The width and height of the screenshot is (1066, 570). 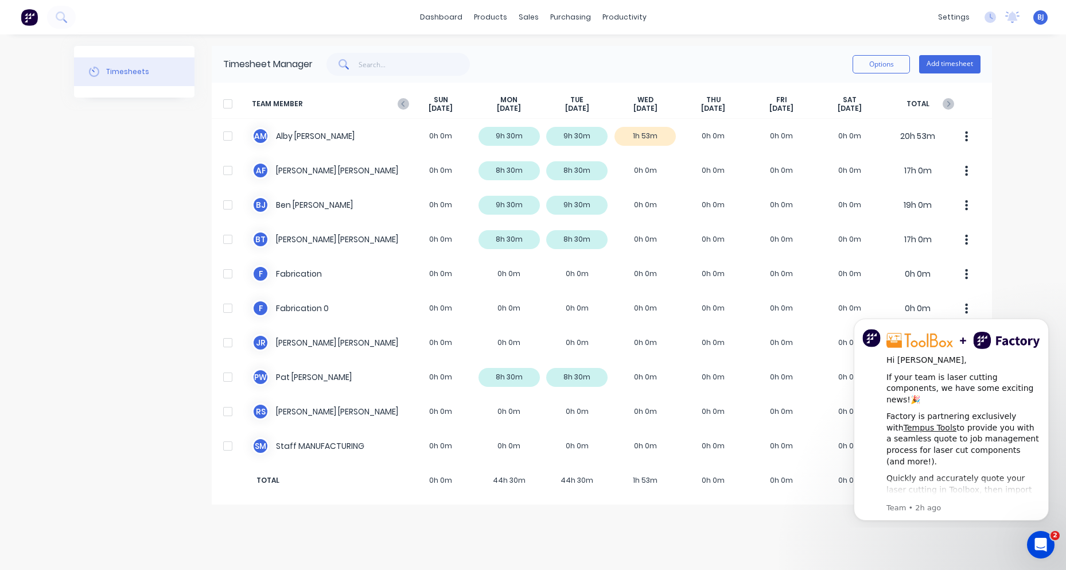 What do you see at coordinates (329, 104) in the screenshot?
I see `span: TEAM MEMBER` at bounding box center [329, 104].